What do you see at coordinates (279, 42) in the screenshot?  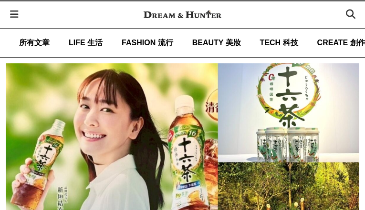 I see `span: TECH 科技` at bounding box center [279, 42].